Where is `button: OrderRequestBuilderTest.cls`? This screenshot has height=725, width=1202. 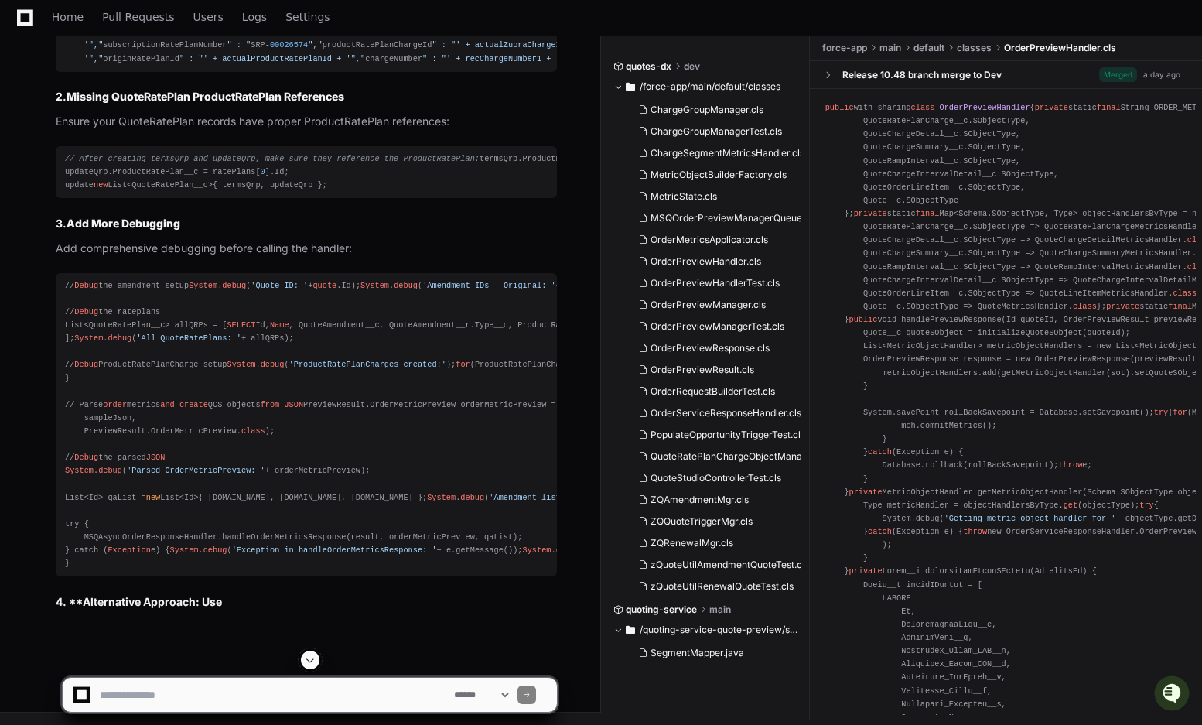 button: OrderRequestBuilderTest.cls is located at coordinates (716, 391).